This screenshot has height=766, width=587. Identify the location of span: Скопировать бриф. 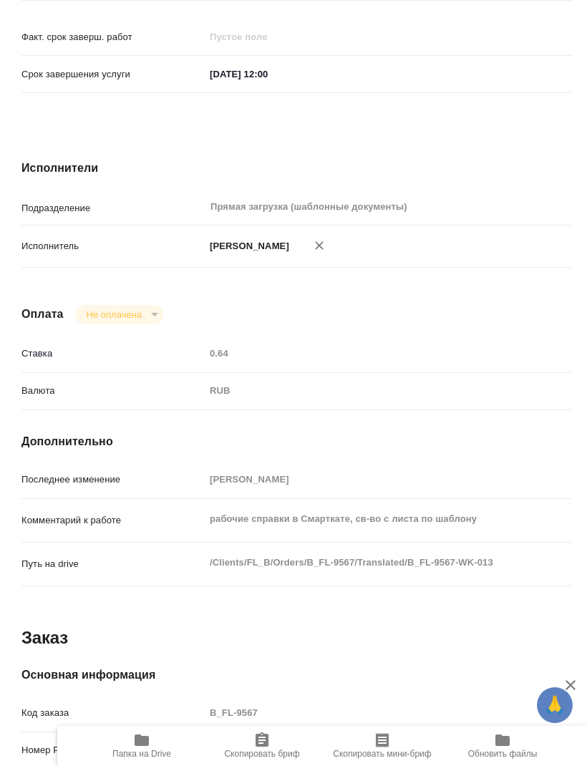
(261, 753).